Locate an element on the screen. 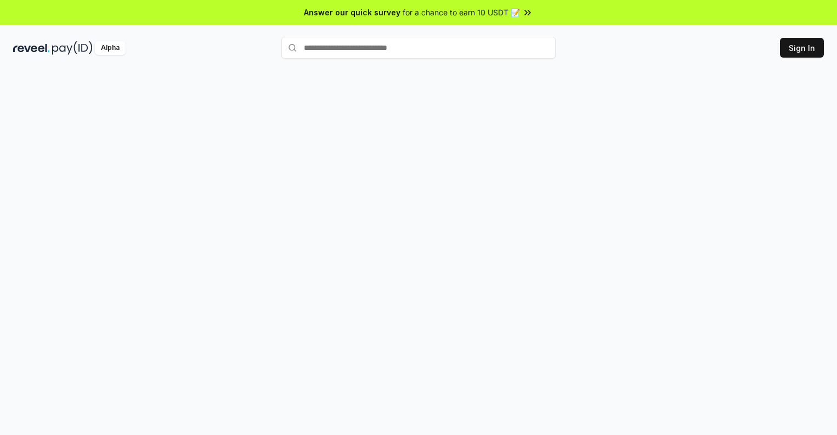  span: for a chance to earn 10 USDT 📝 is located at coordinates (461, 12).